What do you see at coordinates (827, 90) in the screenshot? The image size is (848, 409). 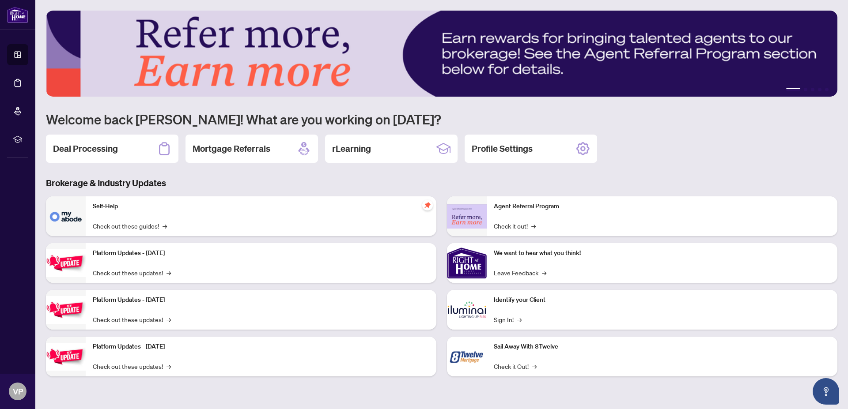 I see `button: 5` at bounding box center [827, 90].